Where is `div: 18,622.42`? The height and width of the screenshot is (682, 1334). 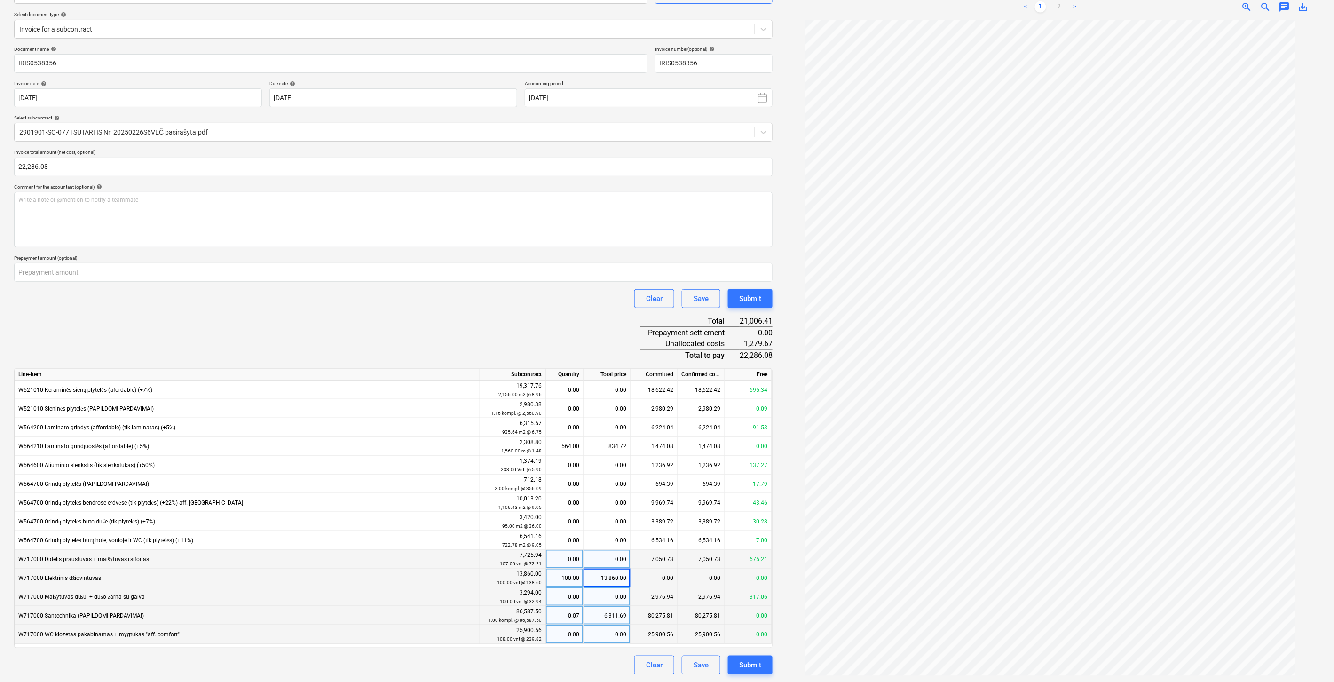 div: 18,622.42 is located at coordinates (654, 390).